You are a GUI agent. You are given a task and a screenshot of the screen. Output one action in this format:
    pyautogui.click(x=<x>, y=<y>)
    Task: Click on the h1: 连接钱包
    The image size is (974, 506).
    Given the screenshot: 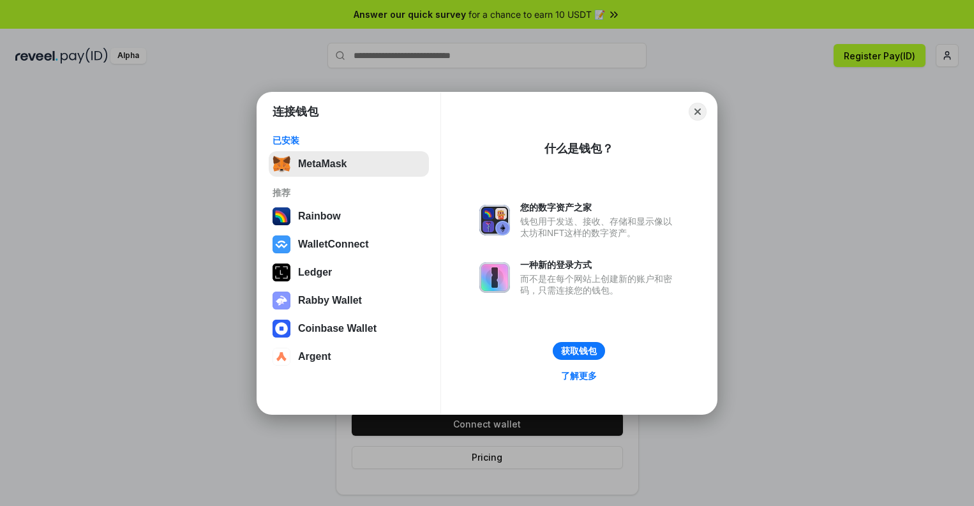 What is the action you would take?
    pyautogui.click(x=295, y=112)
    